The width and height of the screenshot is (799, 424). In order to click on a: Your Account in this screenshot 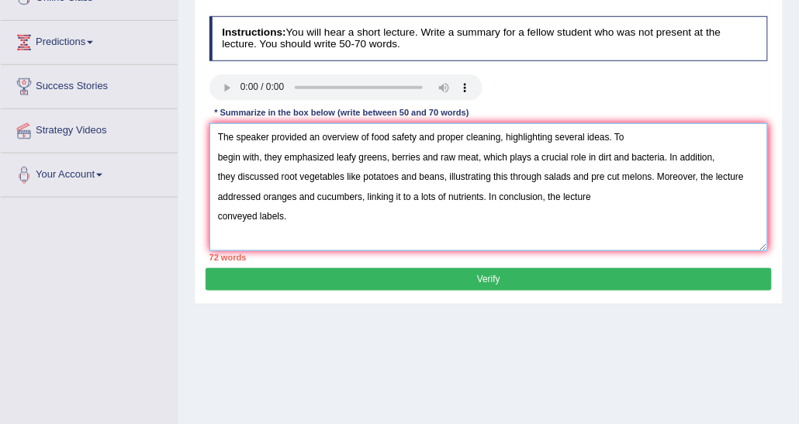, I will do `click(89, 173)`.